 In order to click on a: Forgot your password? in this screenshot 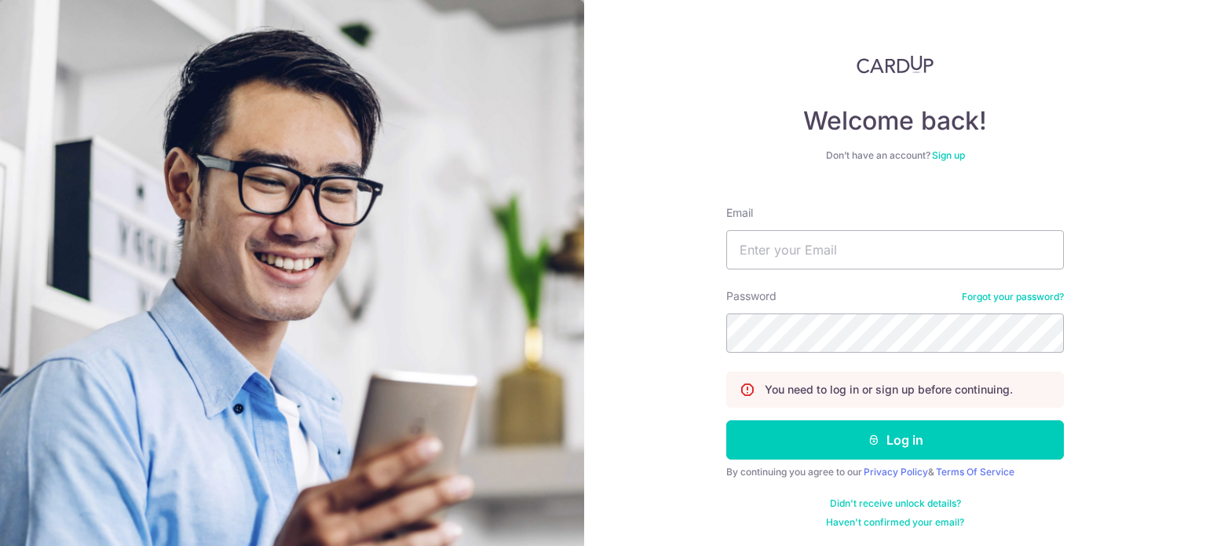, I will do `click(1013, 297)`.